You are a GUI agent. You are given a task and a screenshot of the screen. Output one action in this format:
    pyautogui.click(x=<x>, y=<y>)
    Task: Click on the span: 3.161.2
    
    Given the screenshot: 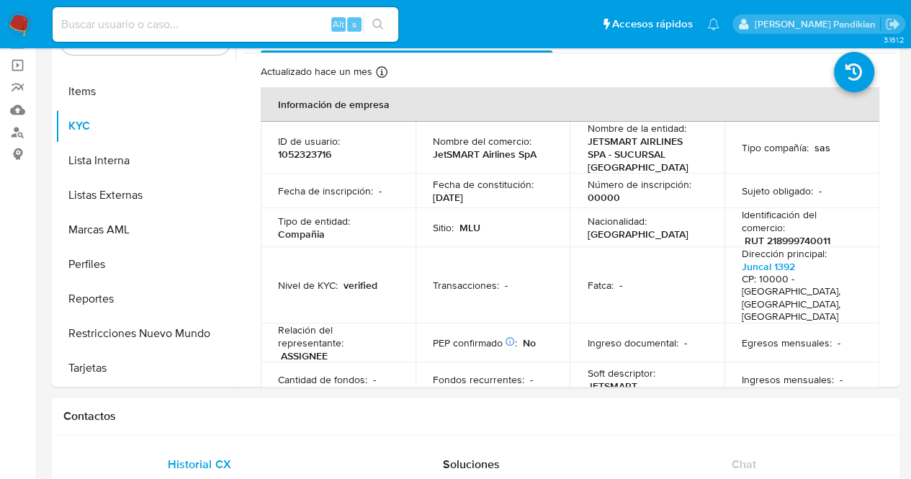 What is the action you would take?
    pyautogui.click(x=893, y=40)
    